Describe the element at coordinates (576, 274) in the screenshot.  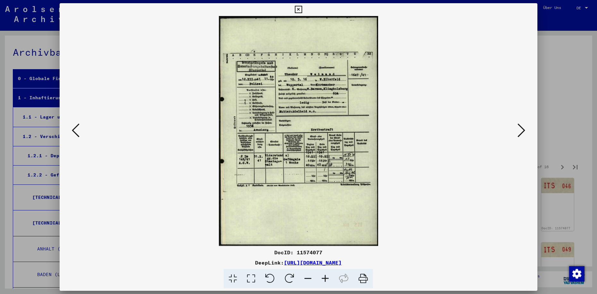
I see `div: Zustimmung ändern` at that location.